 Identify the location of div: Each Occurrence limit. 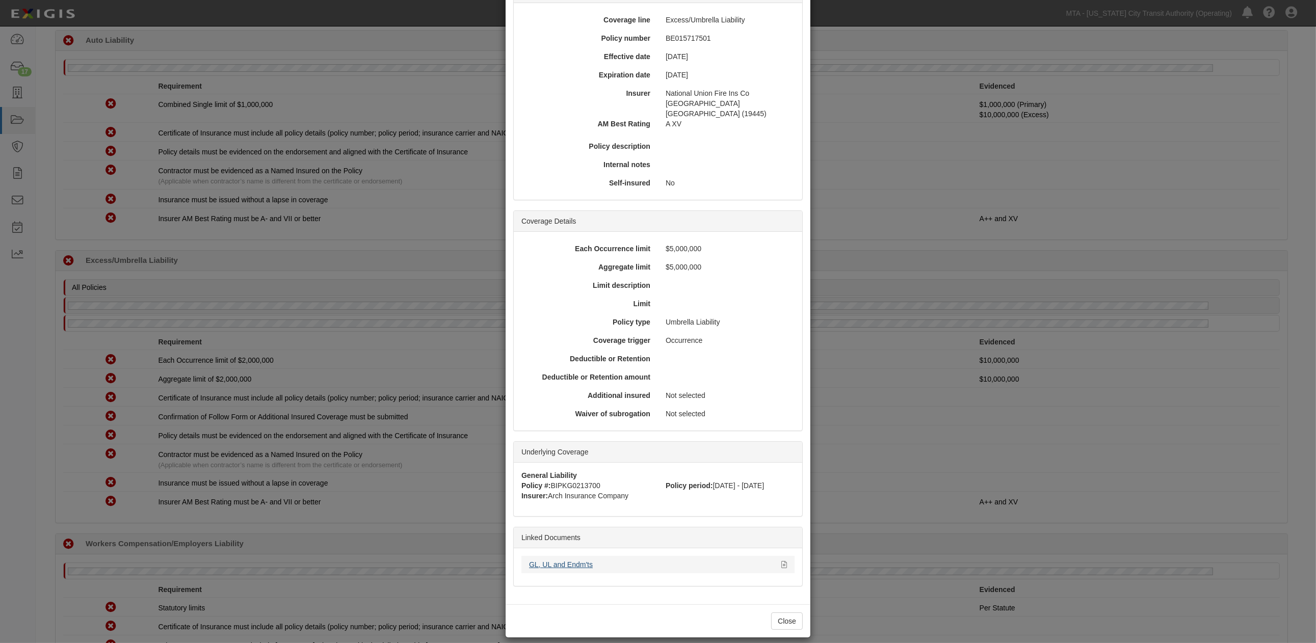
(587, 249).